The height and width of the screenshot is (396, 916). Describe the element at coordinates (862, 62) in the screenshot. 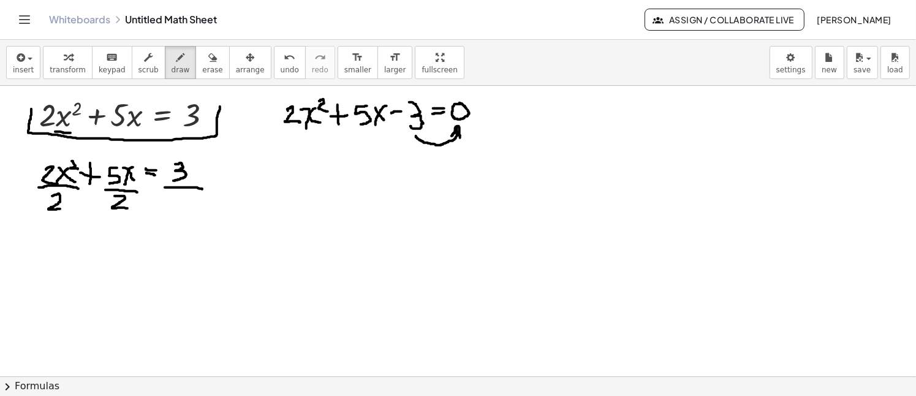

I see `button: save` at that location.